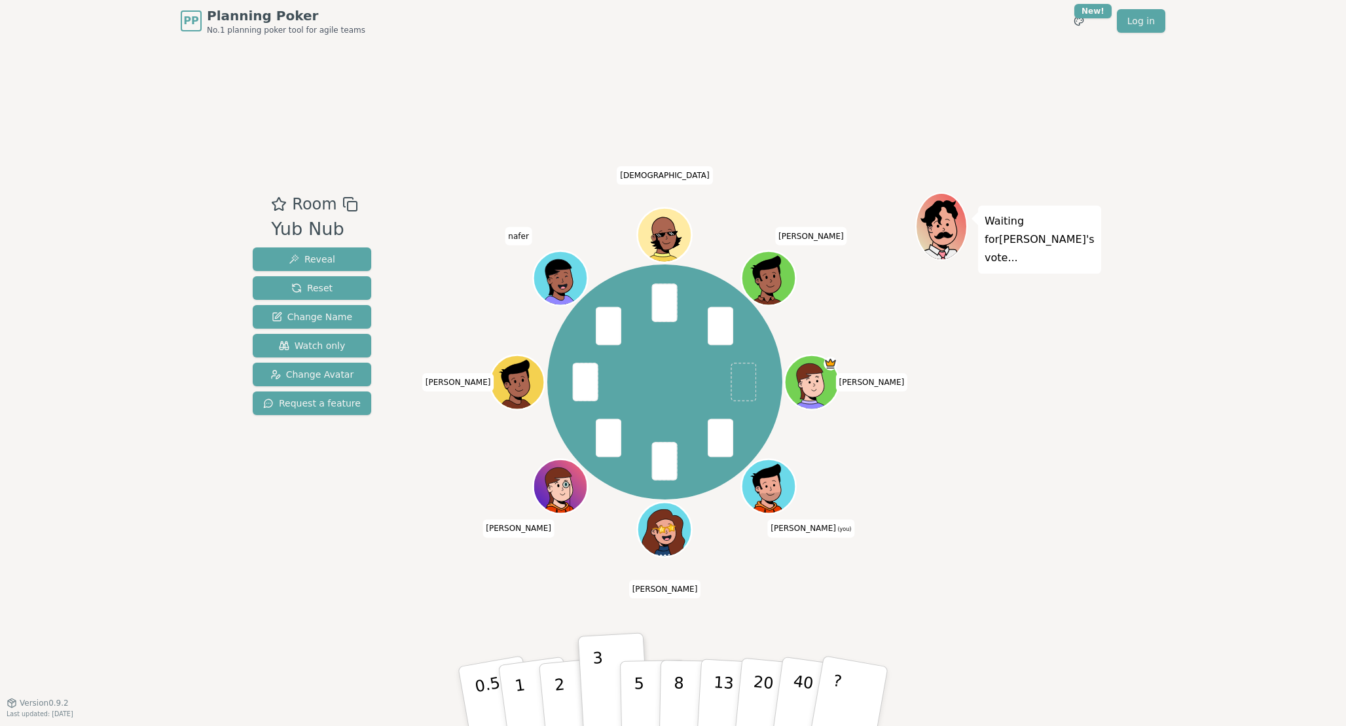 The width and height of the screenshot is (1346, 726). Describe the element at coordinates (312, 317) in the screenshot. I see `button: Change Name` at that location.